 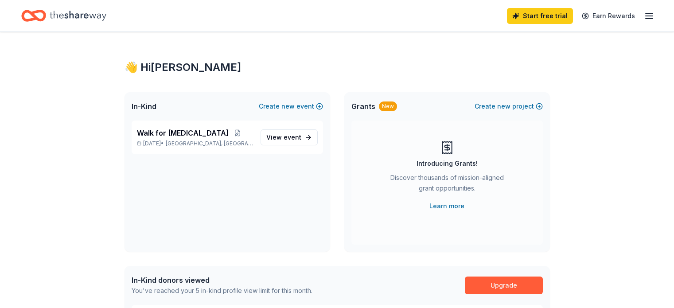 What do you see at coordinates (283, 137) in the screenshot?
I see `span: View` at bounding box center [283, 137].